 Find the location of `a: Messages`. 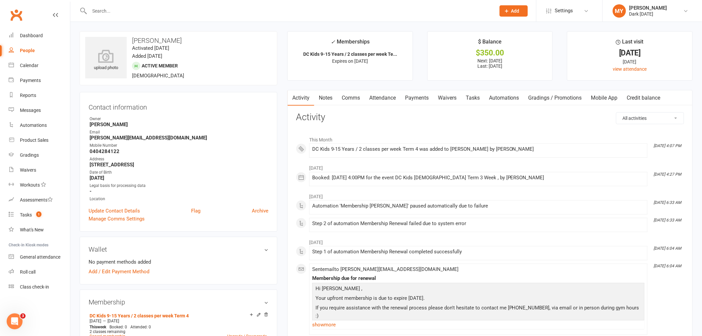

a: Messages is located at coordinates (39, 110).